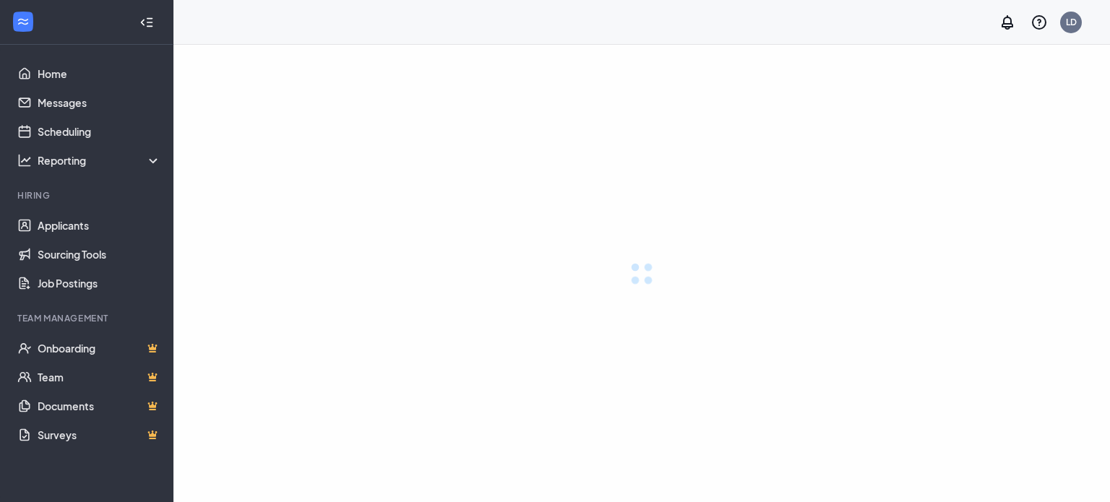 The height and width of the screenshot is (502, 1110). What do you see at coordinates (99, 348) in the screenshot?
I see `a: OnboardingCrown` at bounding box center [99, 348].